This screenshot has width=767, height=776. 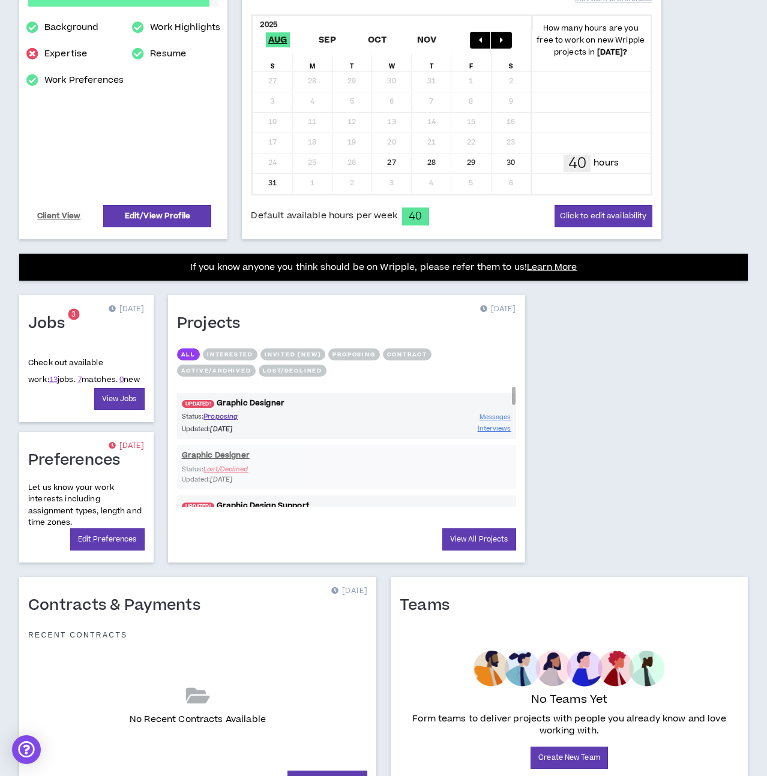 What do you see at coordinates (392, 62) in the screenshot?
I see `div: W` at bounding box center [392, 62].